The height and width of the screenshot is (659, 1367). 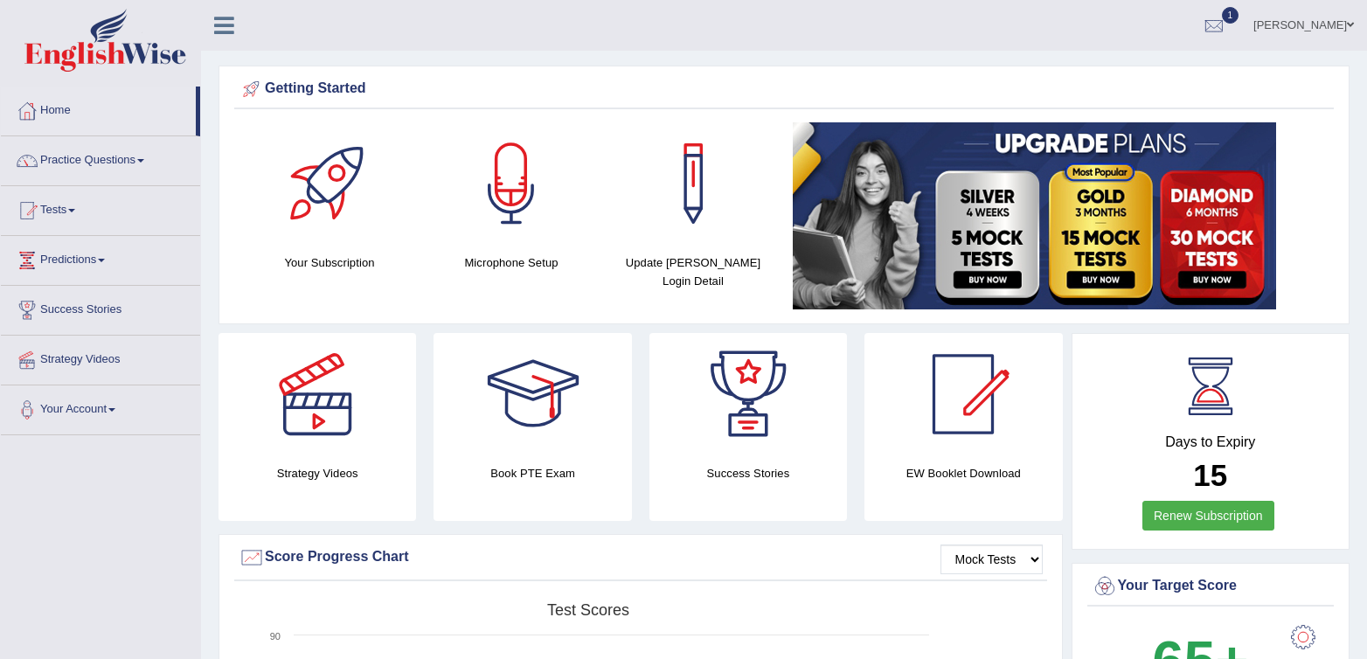 What do you see at coordinates (1209, 474) in the screenshot?
I see `b: 15` at bounding box center [1209, 474].